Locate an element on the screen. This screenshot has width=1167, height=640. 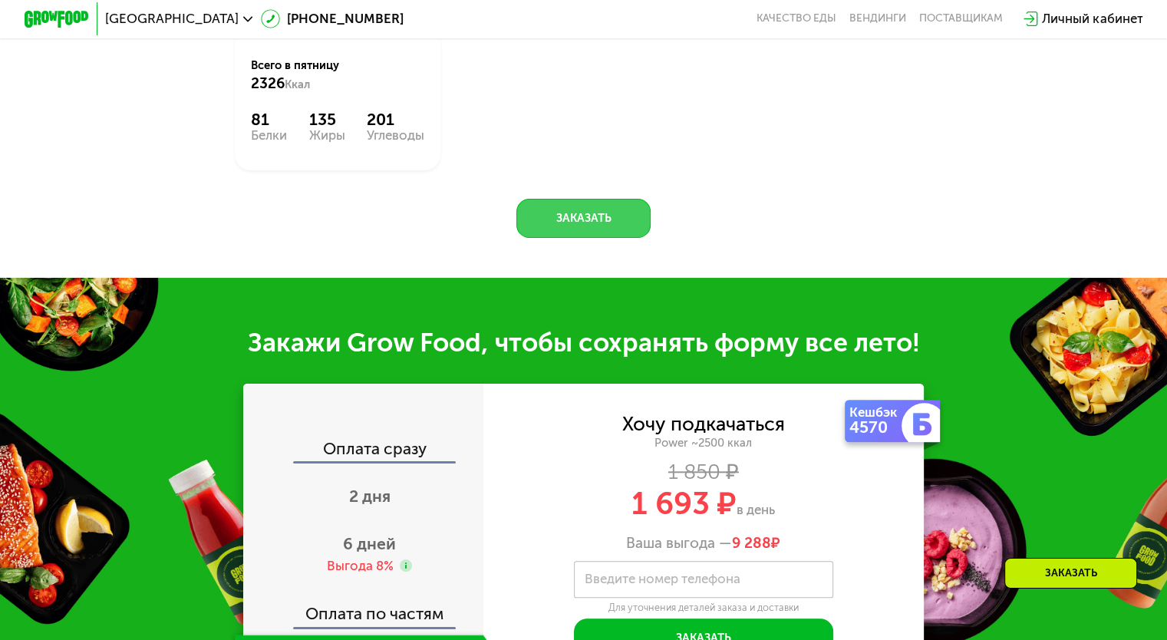
div: Power ~2500 ккал is located at coordinates (704, 443).